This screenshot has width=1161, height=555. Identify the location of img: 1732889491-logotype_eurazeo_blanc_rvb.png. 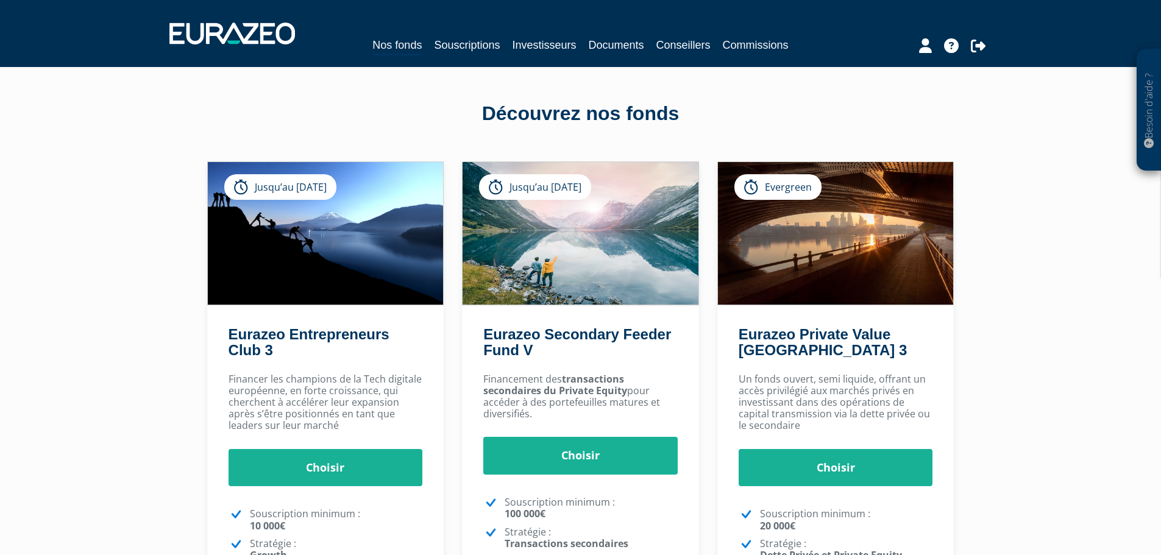
(232, 34).